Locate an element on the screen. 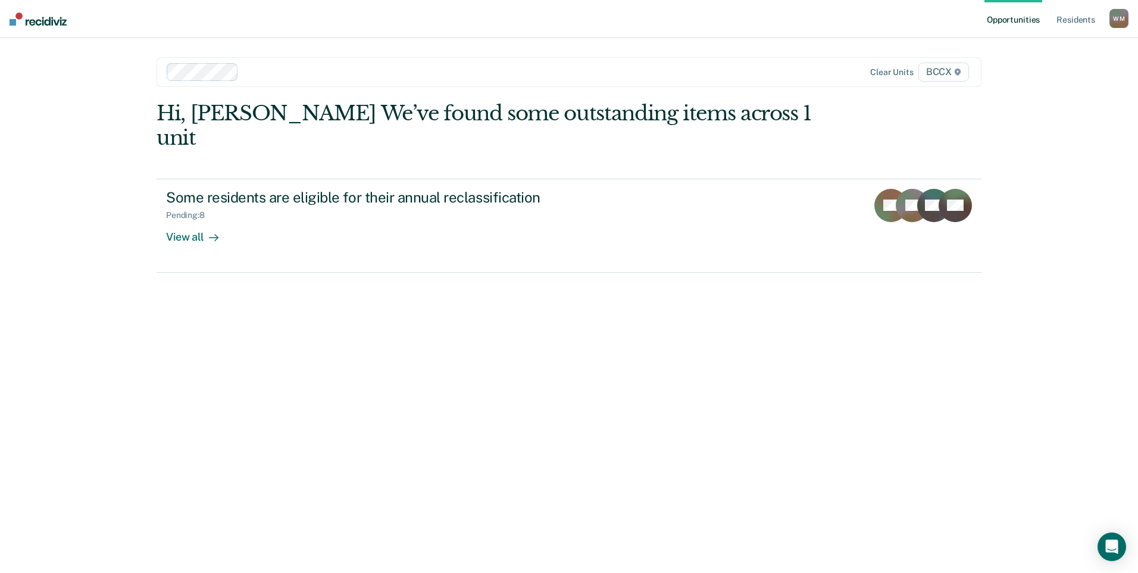 This screenshot has height=573, width=1138. div: Some residents are eligible for their annual reclassification is located at coordinates (375, 197).